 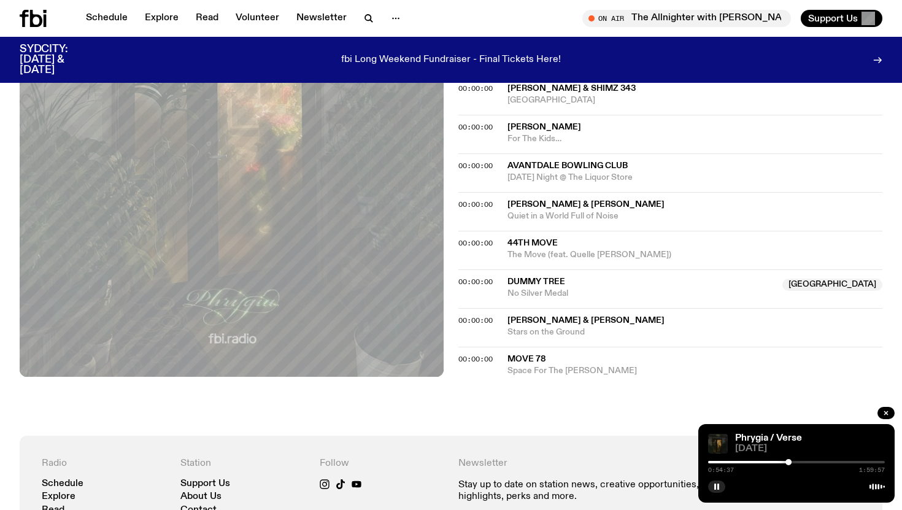 What do you see at coordinates (768, 438) in the screenshot?
I see `a: Phrygia / Verse` at bounding box center [768, 438].